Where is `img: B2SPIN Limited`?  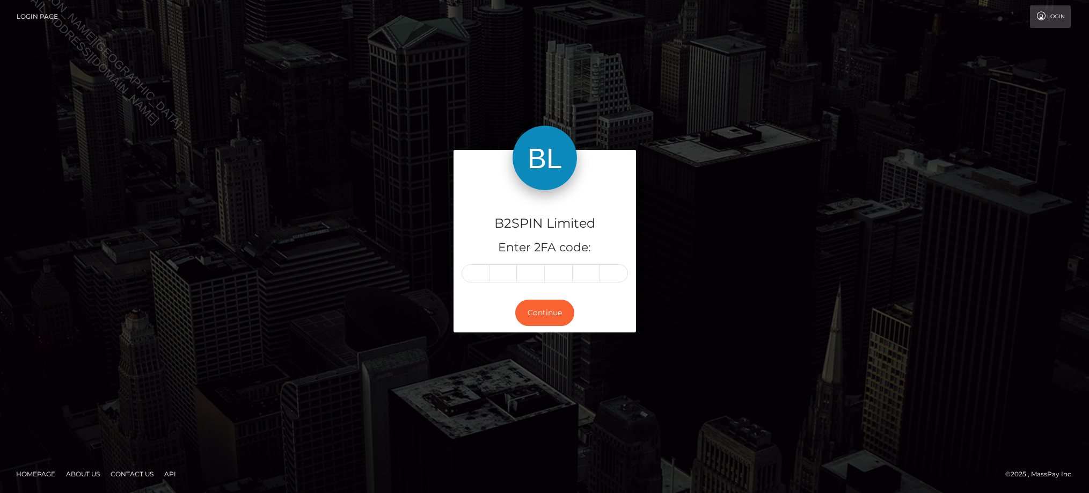
img: B2SPIN Limited is located at coordinates (545, 158).